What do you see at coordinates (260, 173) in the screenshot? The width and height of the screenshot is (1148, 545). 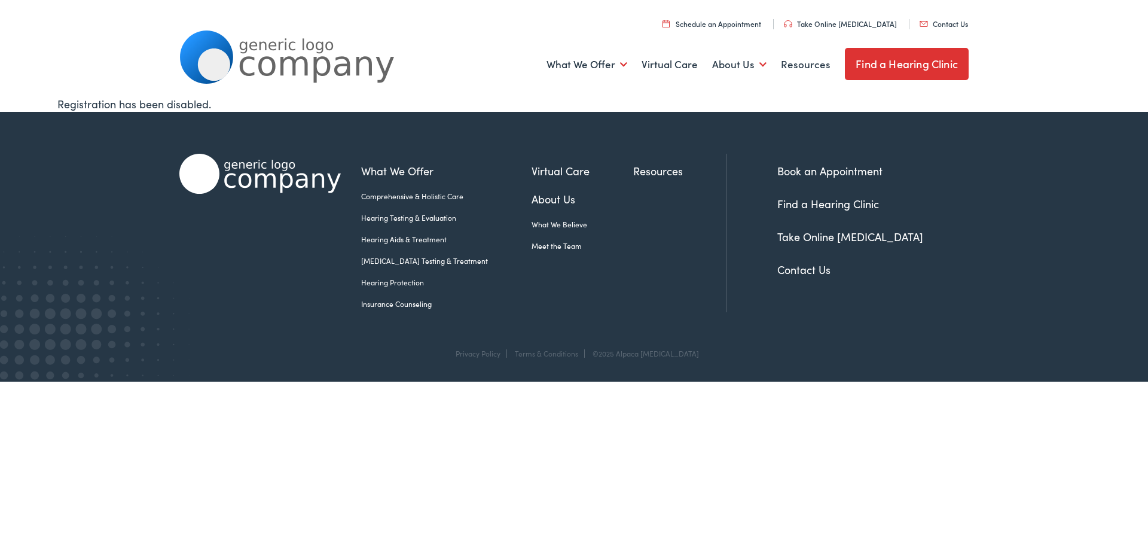 I see `img: Alpaca Audiology` at bounding box center [260, 173].